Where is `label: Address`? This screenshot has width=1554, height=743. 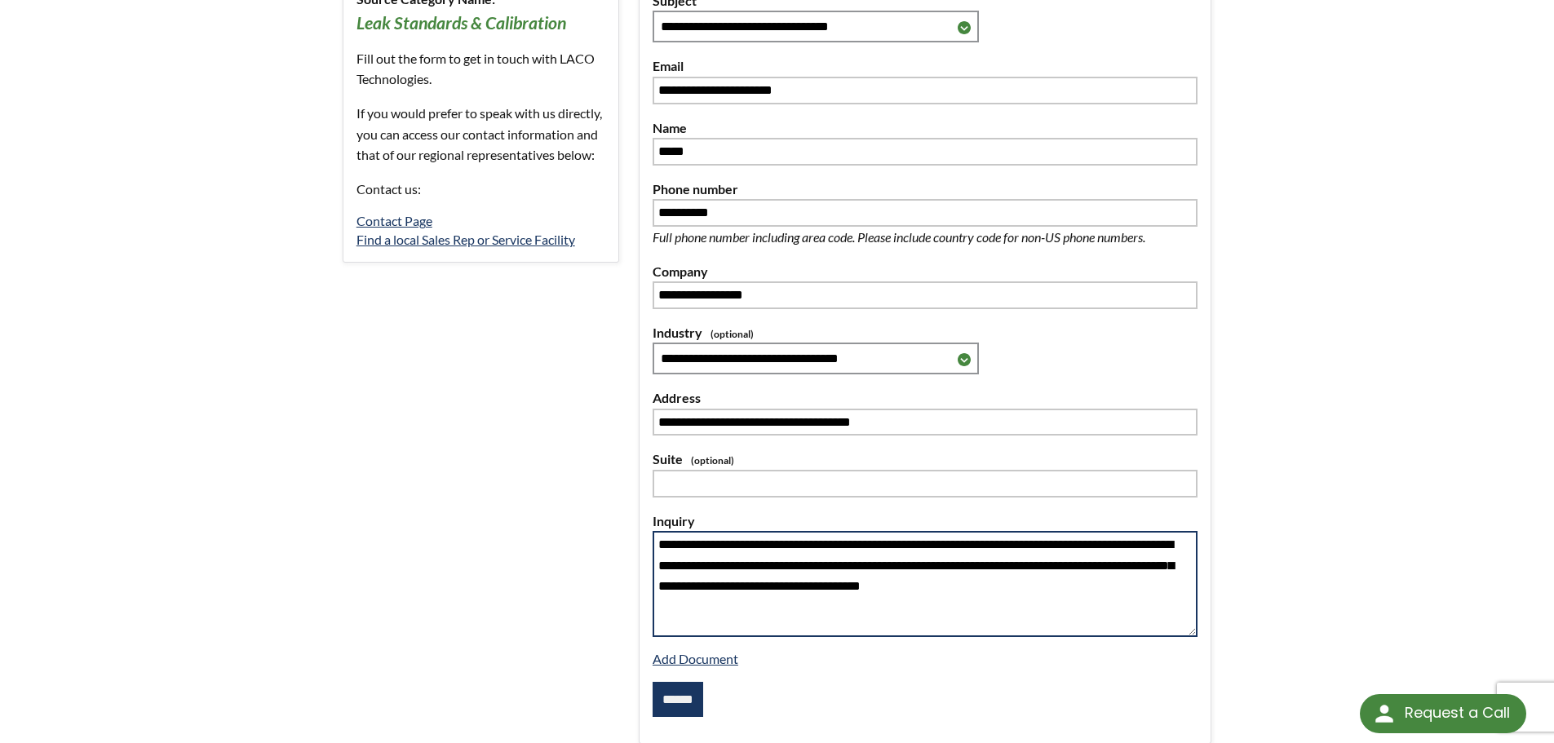 label: Address is located at coordinates (925, 398).